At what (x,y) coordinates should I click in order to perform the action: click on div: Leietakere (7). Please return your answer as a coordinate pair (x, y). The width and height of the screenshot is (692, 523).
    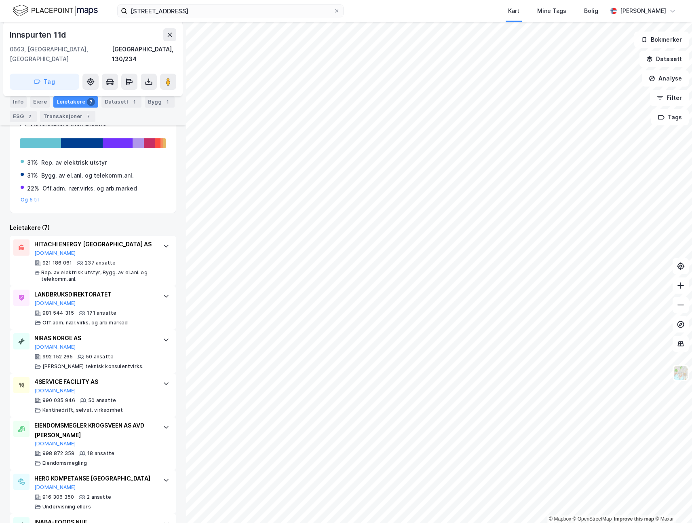
    Looking at the image, I should click on (93, 228).